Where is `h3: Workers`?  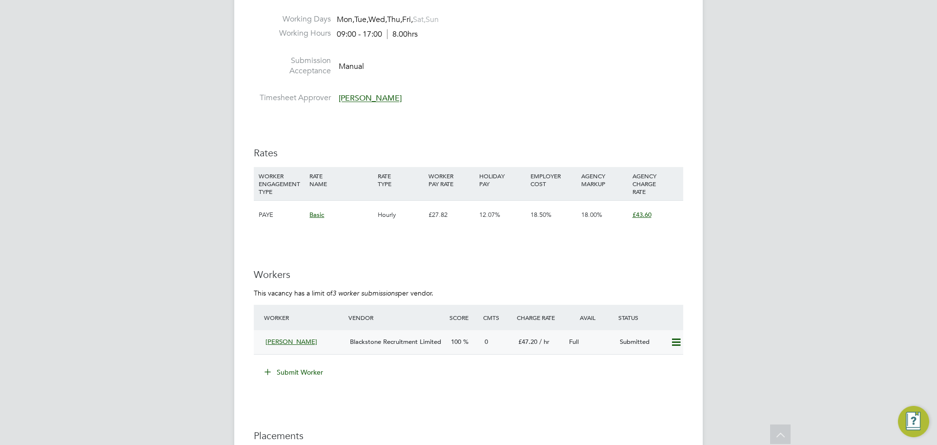
h3: Workers is located at coordinates (469, 274).